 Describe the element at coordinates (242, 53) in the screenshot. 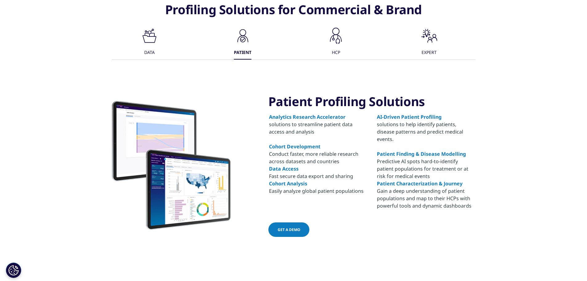

I see `div: PATIENT` at that location.